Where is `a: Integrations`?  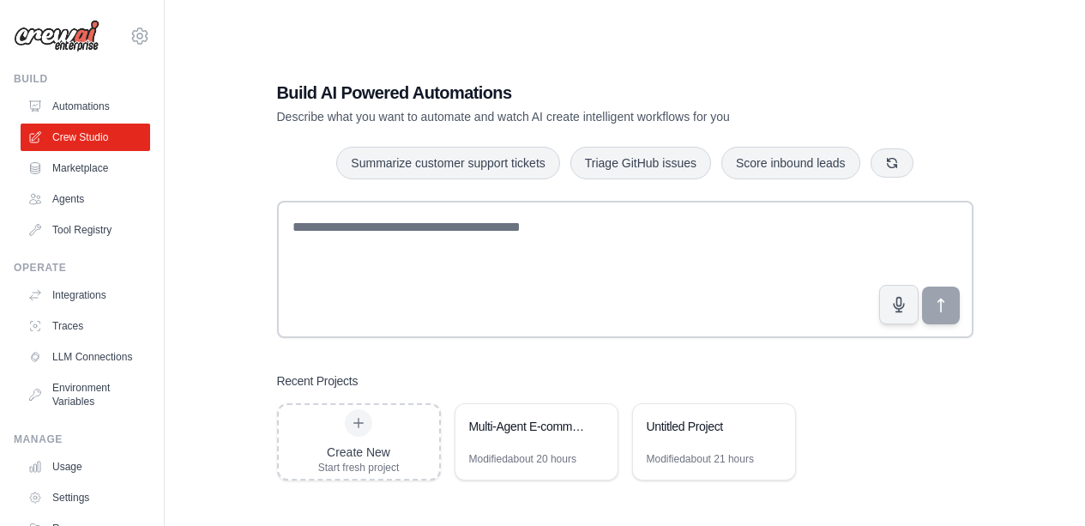
a: Integrations is located at coordinates (85, 295).